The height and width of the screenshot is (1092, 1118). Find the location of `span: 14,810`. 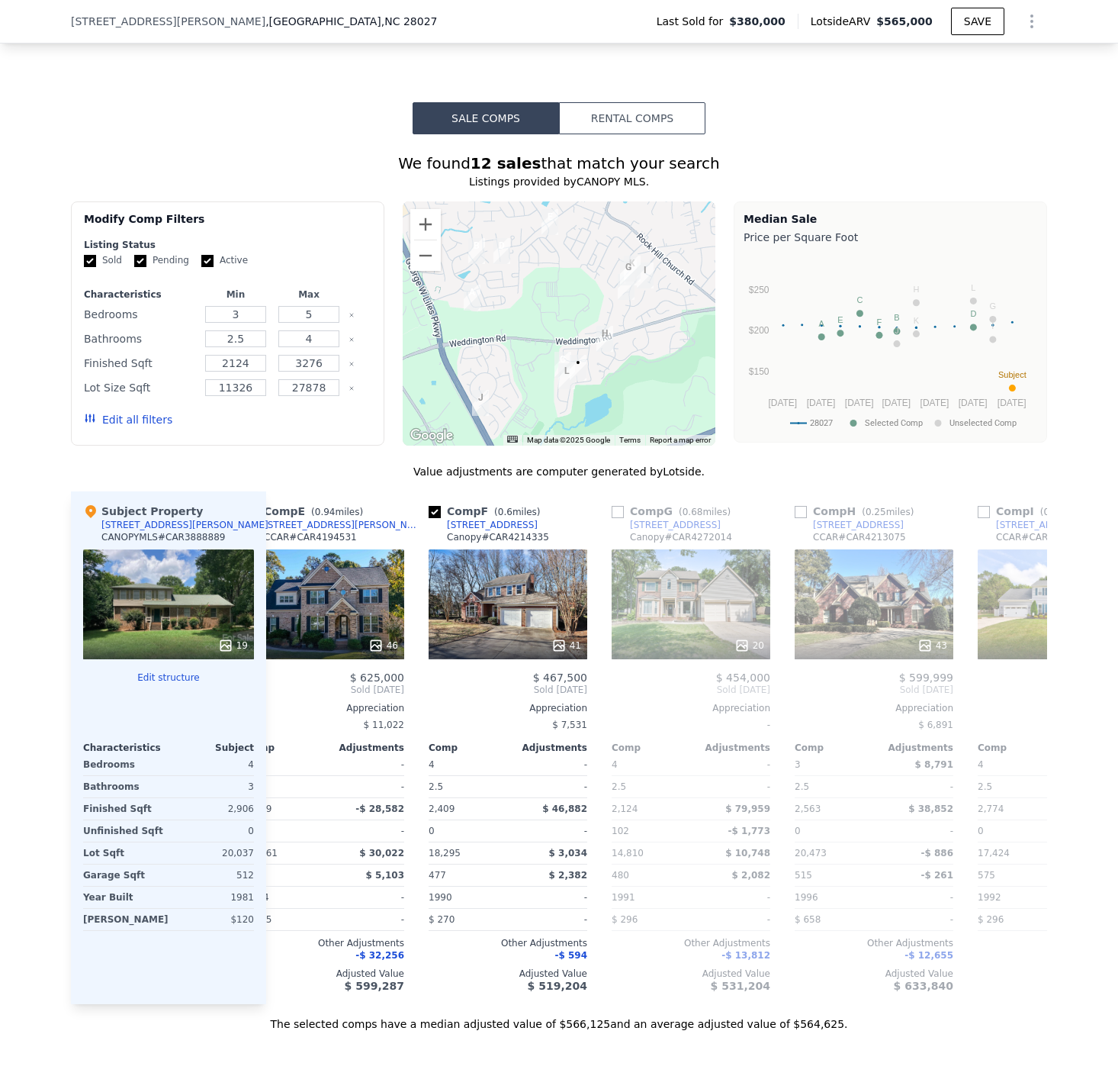

span: 14,810 is located at coordinates (627, 853).